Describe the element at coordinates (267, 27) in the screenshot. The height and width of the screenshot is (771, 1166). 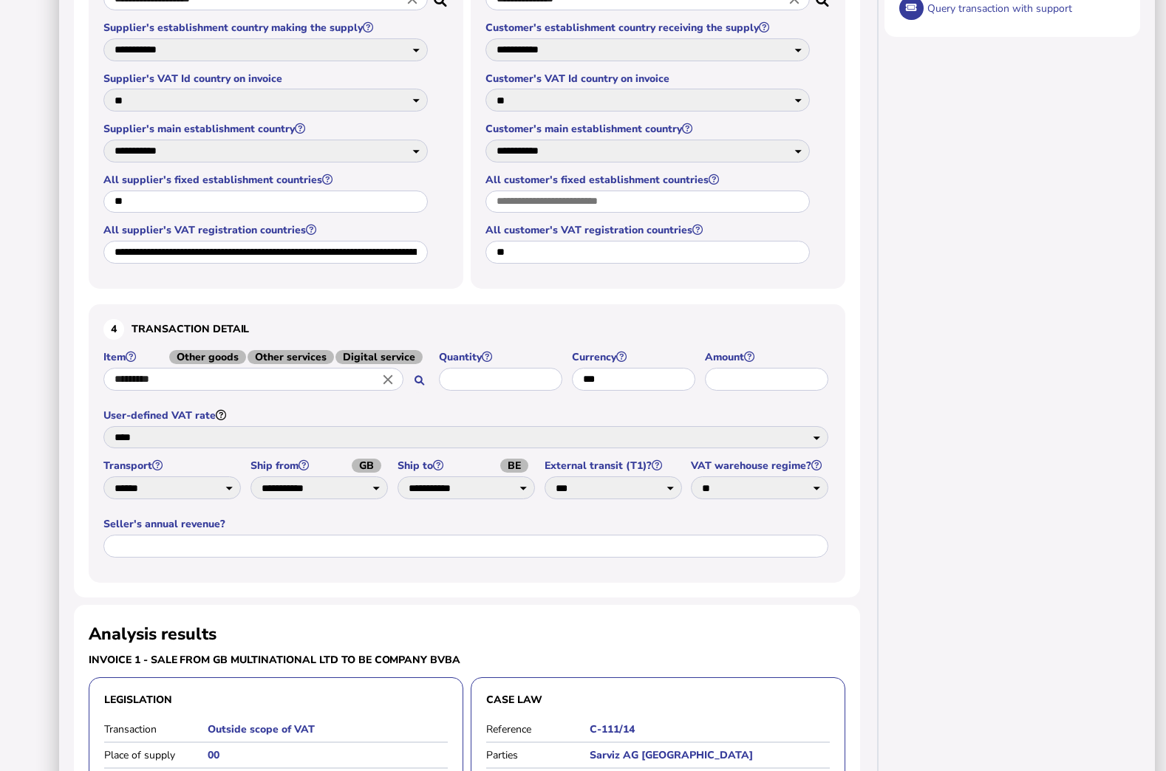
I see `label: Supplier's establishment country making the supply` at that location.